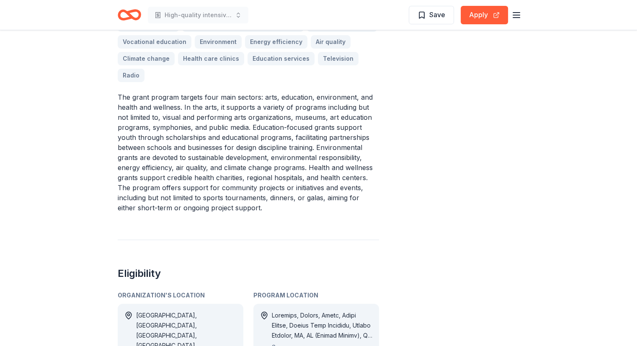 Image resolution: width=637 pixels, height=346 pixels. I want to click on div: Program Location, so click(316, 295).